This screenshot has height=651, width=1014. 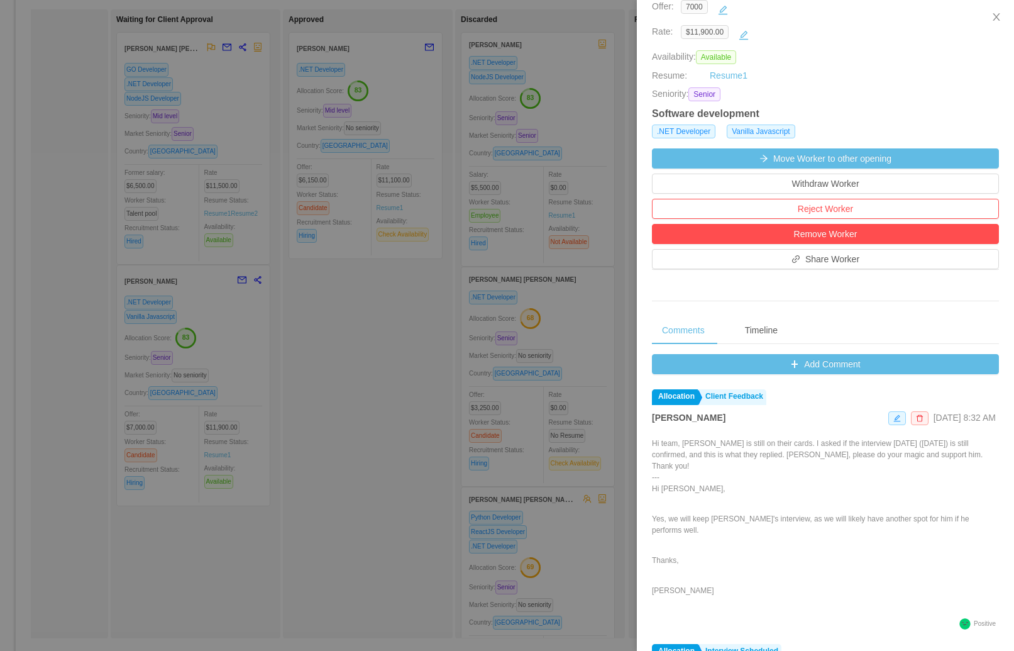 What do you see at coordinates (675, 397) in the screenshot?
I see `a: Allocation` at bounding box center [675, 397].